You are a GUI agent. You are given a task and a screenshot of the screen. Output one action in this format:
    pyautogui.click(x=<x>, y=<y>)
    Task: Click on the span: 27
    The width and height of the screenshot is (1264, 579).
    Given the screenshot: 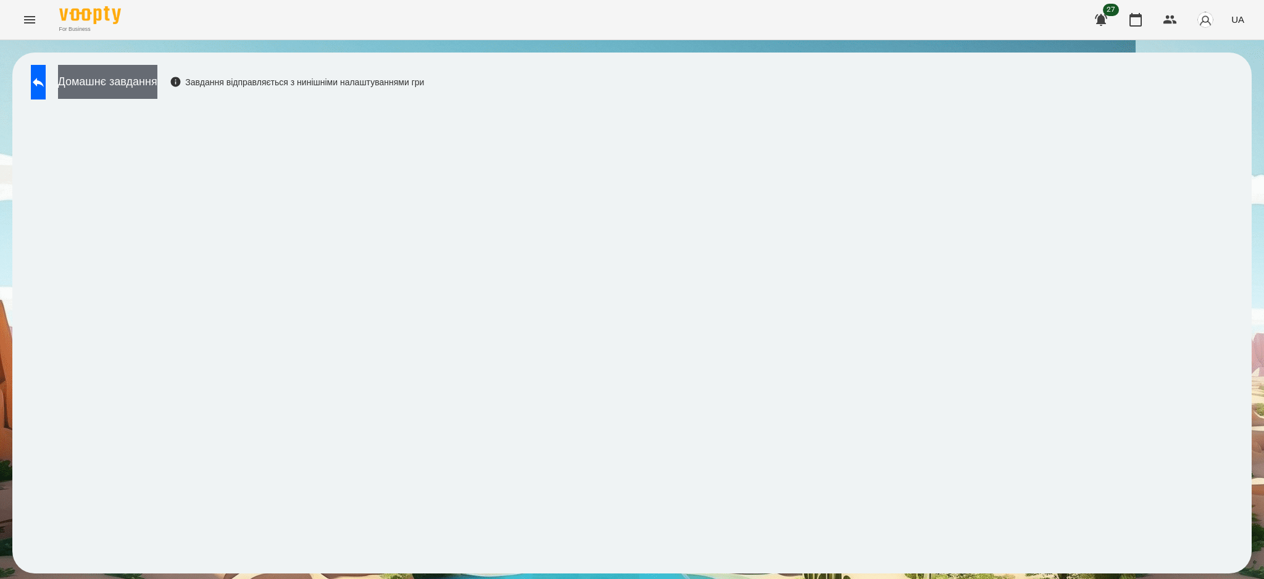 What is the action you would take?
    pyautogui.click(x=1111, y=10)
    